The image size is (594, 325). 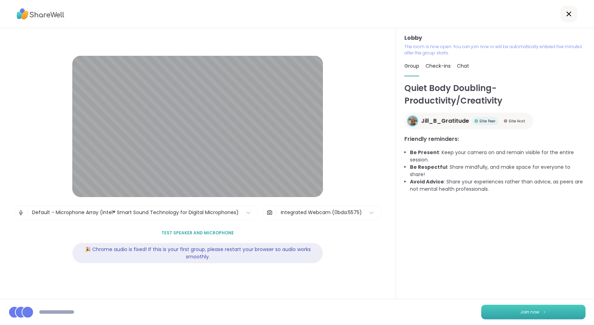 I want to click on li: : Share your experiences rather than advice, as peers are not mental health professionals., so click(x=498, y=185).